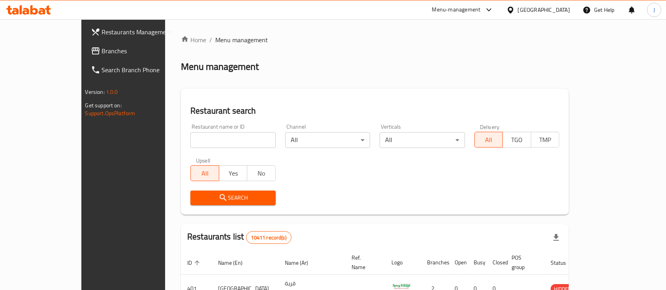 Image resolution: width=666 pixels, height=290 pixels. What do you see at coordinates (144, 51) in the screenshot?
I see `span: Branches` at bounding box center [144, 51].